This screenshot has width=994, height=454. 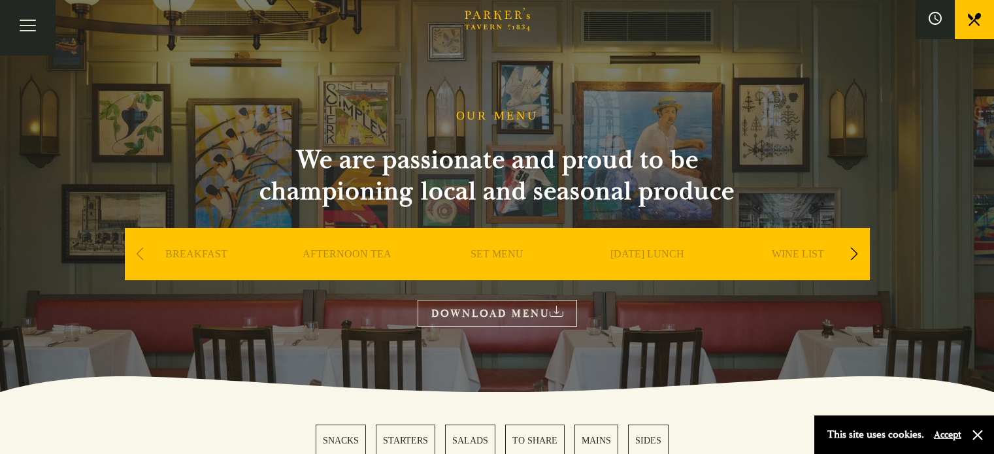 What do you see at coordinates (197, 274) in the screenshot?
I see `div: 1 / 9` at bounding box center [197, 274].